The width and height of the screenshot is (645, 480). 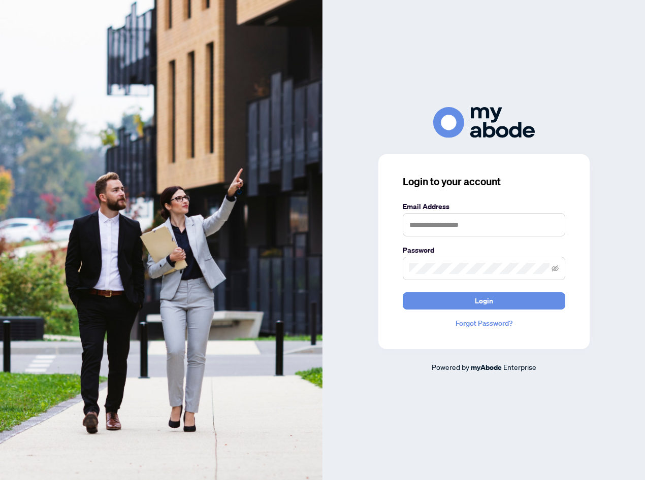 I want to click on img: ma-logo, so click(x=484, y=122).